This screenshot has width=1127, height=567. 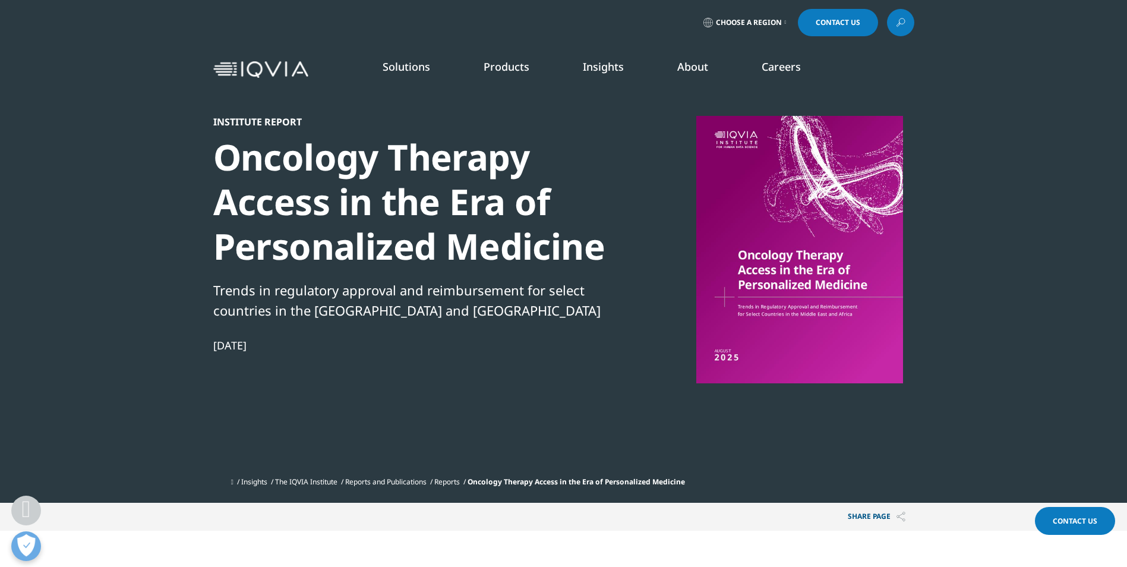 What do you see at coordinates (901, 516) in the screenshot?
I see `img: Share PAGE` at bounding box center [901, 516].